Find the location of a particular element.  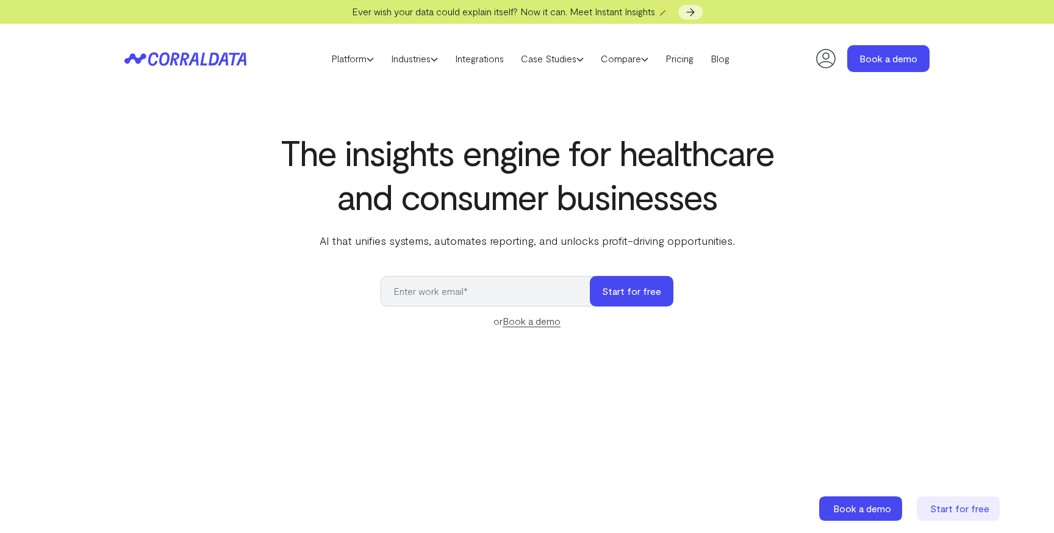

a: Integrations is located at coordinates (479, 59).